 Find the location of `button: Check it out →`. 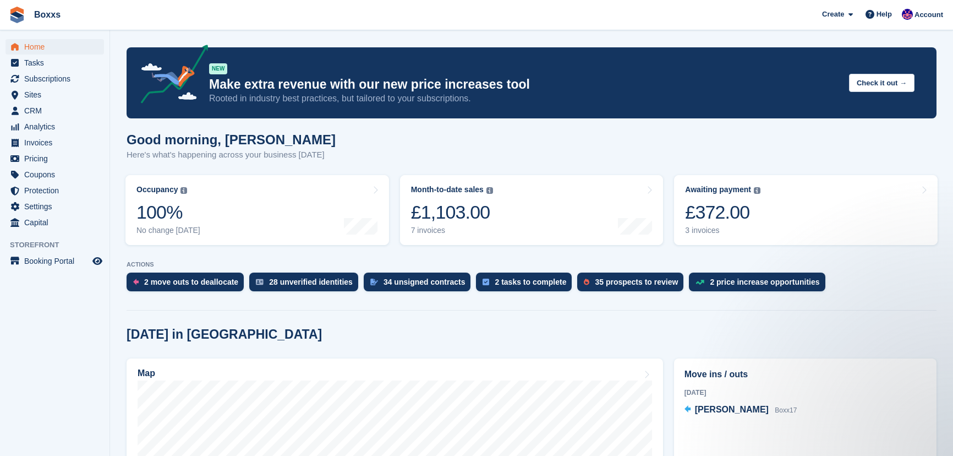

button: Check it out → is located at coordinates (882, 83).